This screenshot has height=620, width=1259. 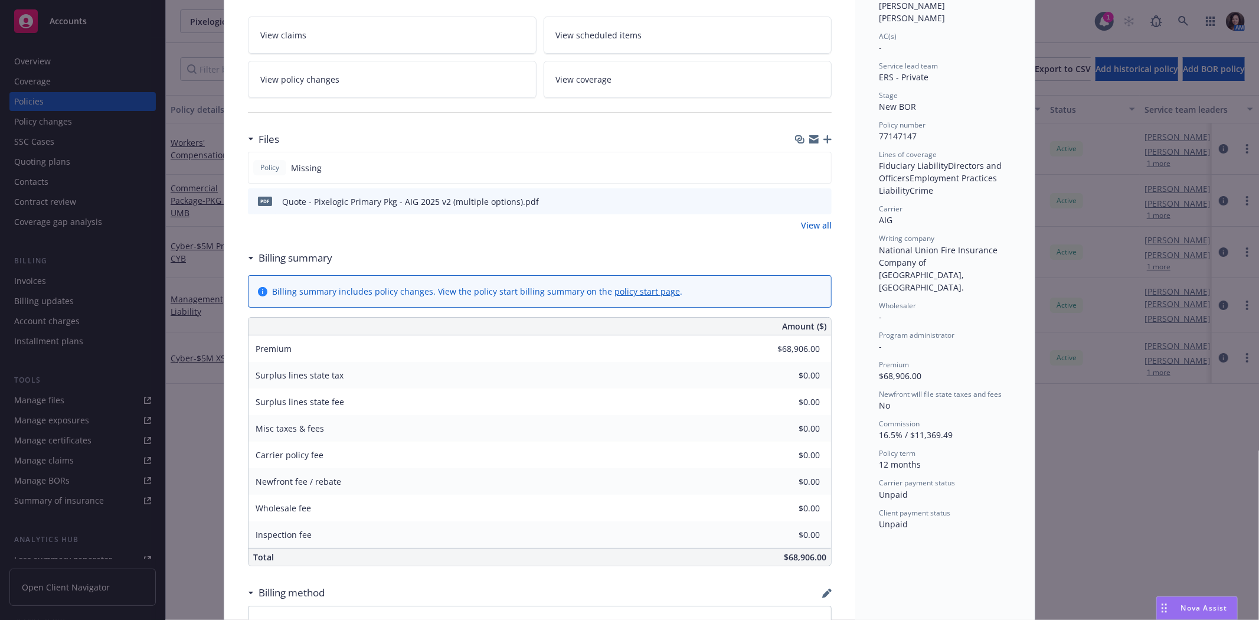 What do you see at coordinates (902, 125) in the screenshot?
I see `span: Policy number` at bounding box center [902, 125].